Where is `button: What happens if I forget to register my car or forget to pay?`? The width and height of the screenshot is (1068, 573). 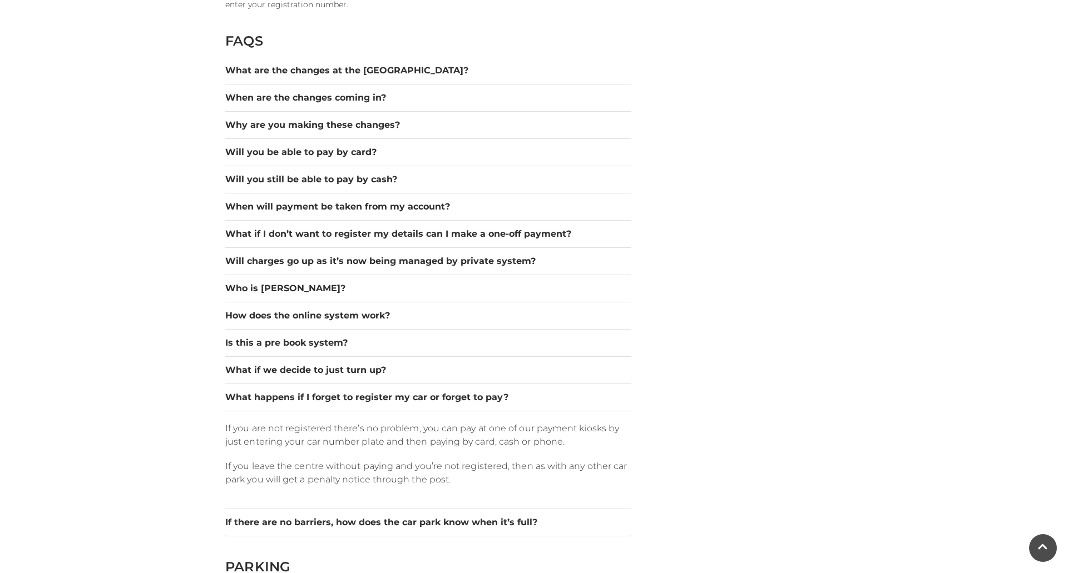 button: What happens if I forget to register my car or forget to pay? is located at coordinates (428, 398).